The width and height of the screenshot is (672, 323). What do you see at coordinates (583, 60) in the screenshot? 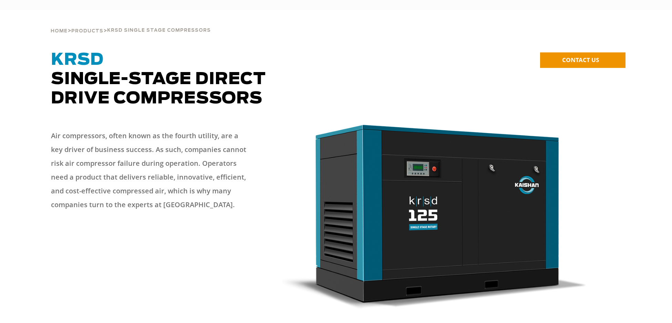
I see `a: CONTACT US` at bounding box center [583, 60].